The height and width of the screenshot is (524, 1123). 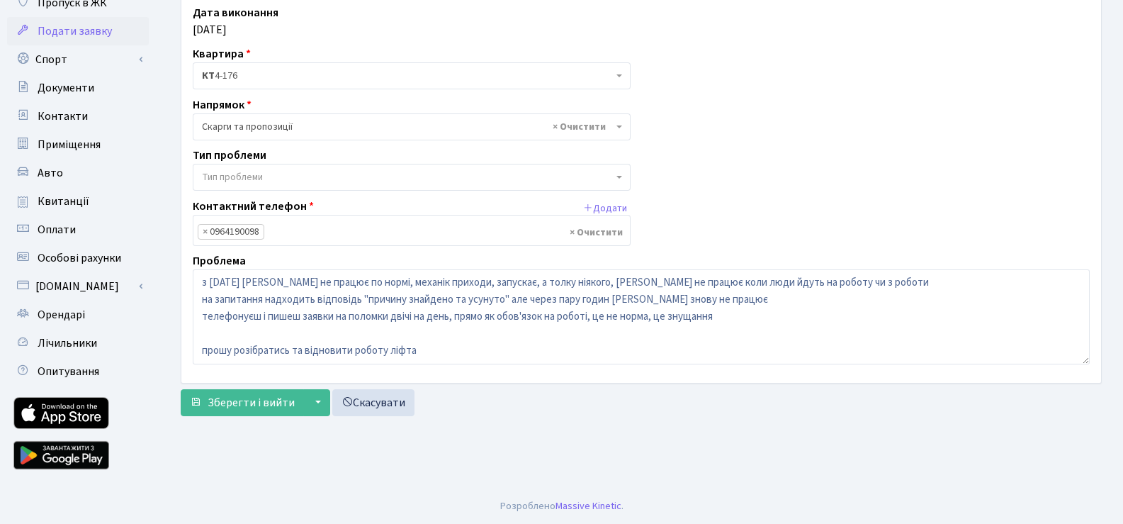 What do you see at coordinates (235, 13) in the screenshot?
I see `label: Дата виконання` at bounding box center [235, 13].